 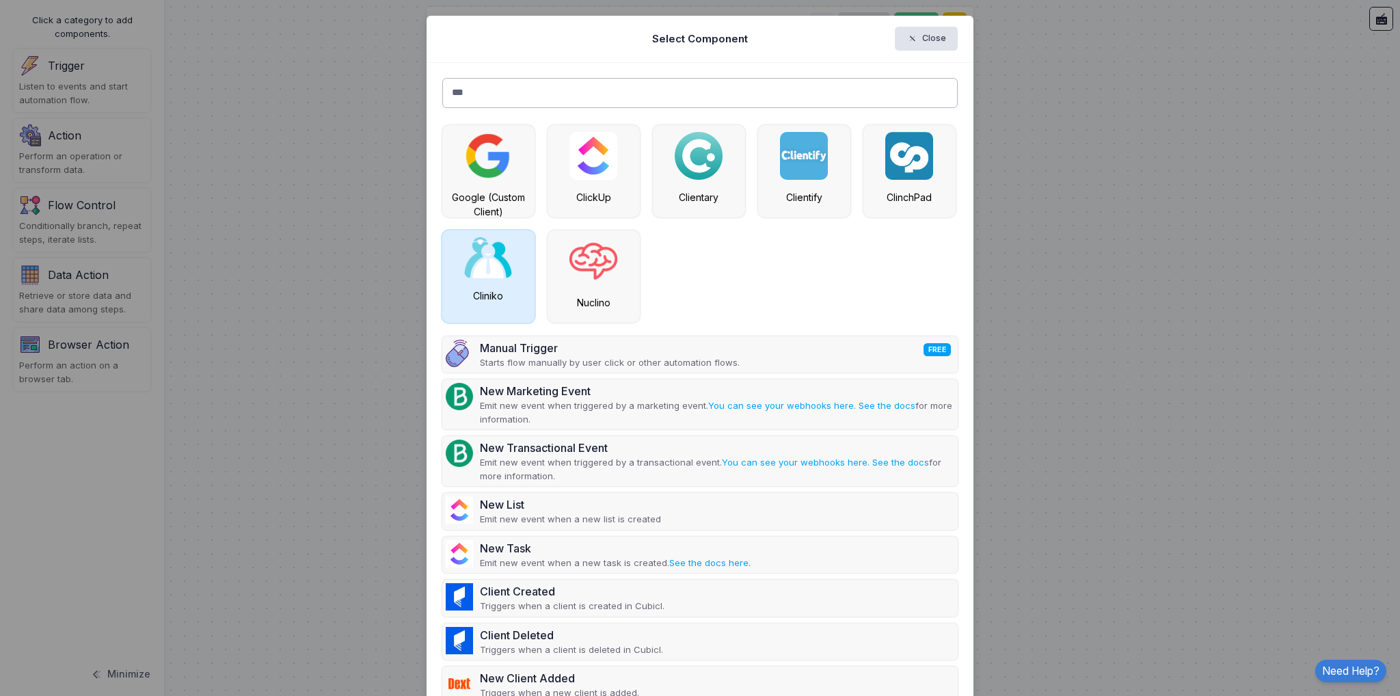 What do you see at coordinates (593, 261) in the screenshot?
I see `img: nuclino.png` at bounding box center [593, 261].